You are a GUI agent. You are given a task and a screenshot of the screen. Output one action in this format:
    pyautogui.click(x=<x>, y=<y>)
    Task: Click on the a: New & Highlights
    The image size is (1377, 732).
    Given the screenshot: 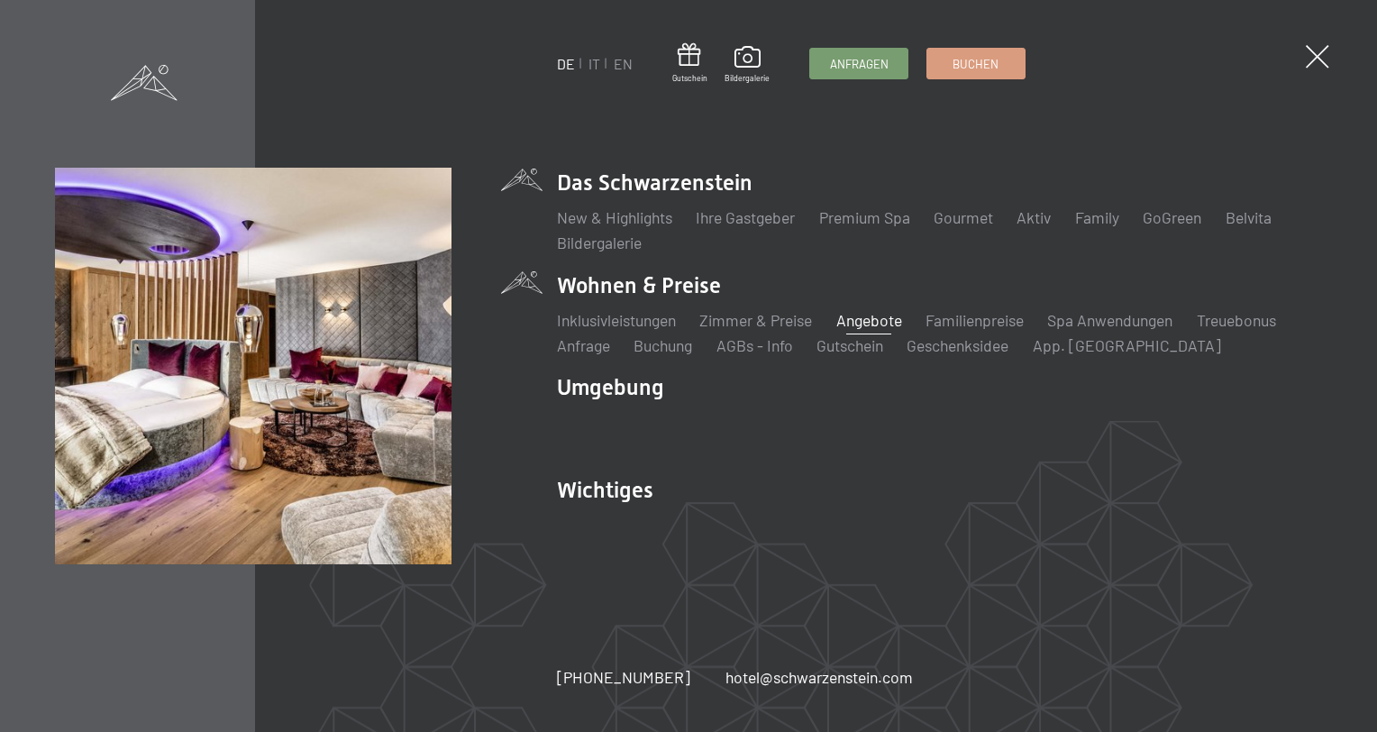 What is the action you would take?
    pyautogui.click(x=614, y=217)
    